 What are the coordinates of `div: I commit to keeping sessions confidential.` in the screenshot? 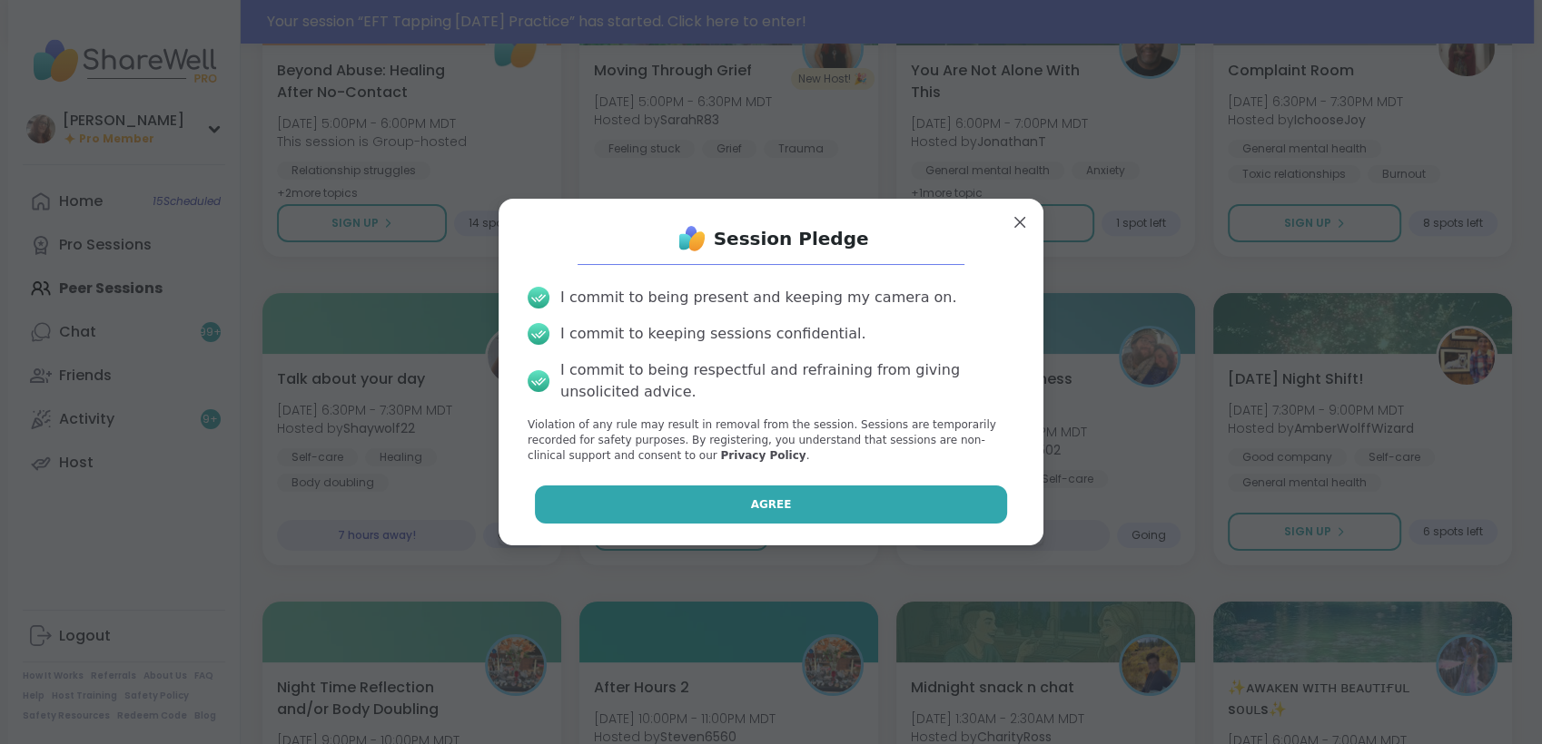 It's located at (713, 334).